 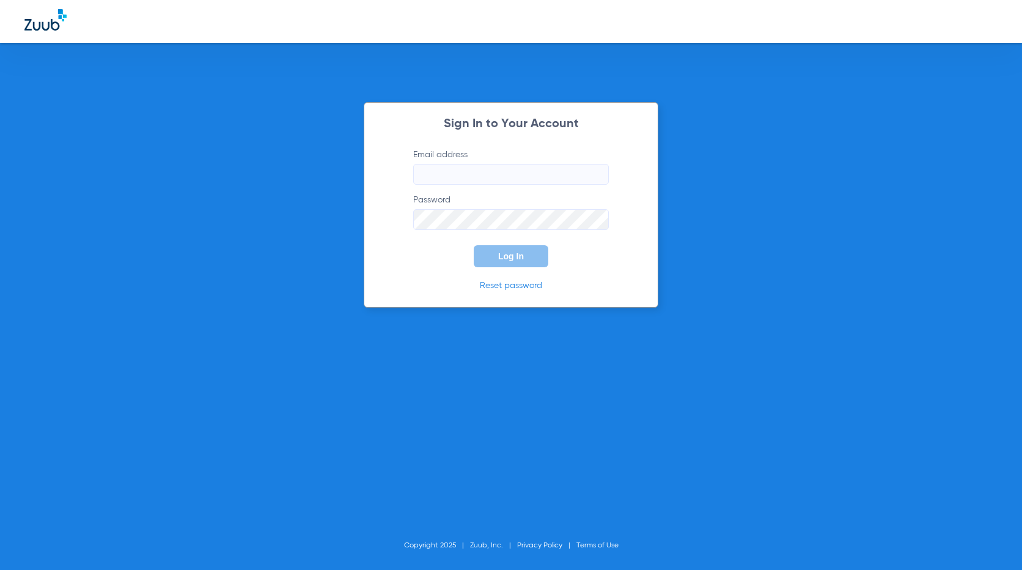 What do you see at coordinates (511, 174) in the screenshot?
I see `input: Email address` at bounding box center [511, 174].